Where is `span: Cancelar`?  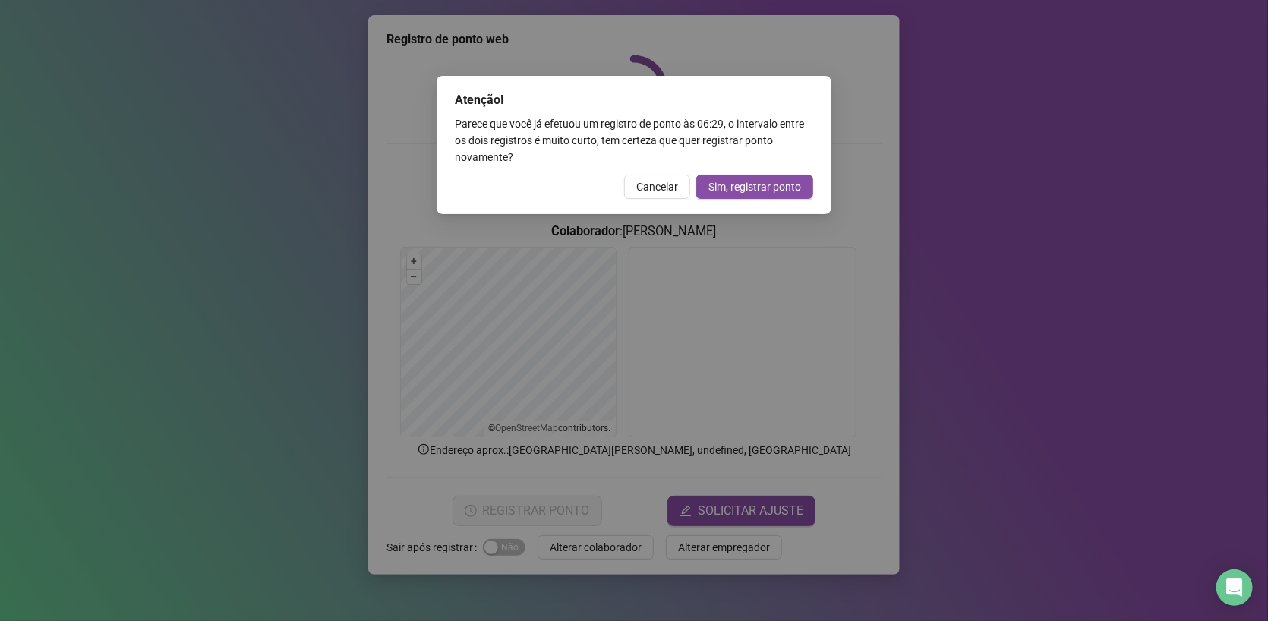 span: Cancelar is located at coordinates (657, 187).